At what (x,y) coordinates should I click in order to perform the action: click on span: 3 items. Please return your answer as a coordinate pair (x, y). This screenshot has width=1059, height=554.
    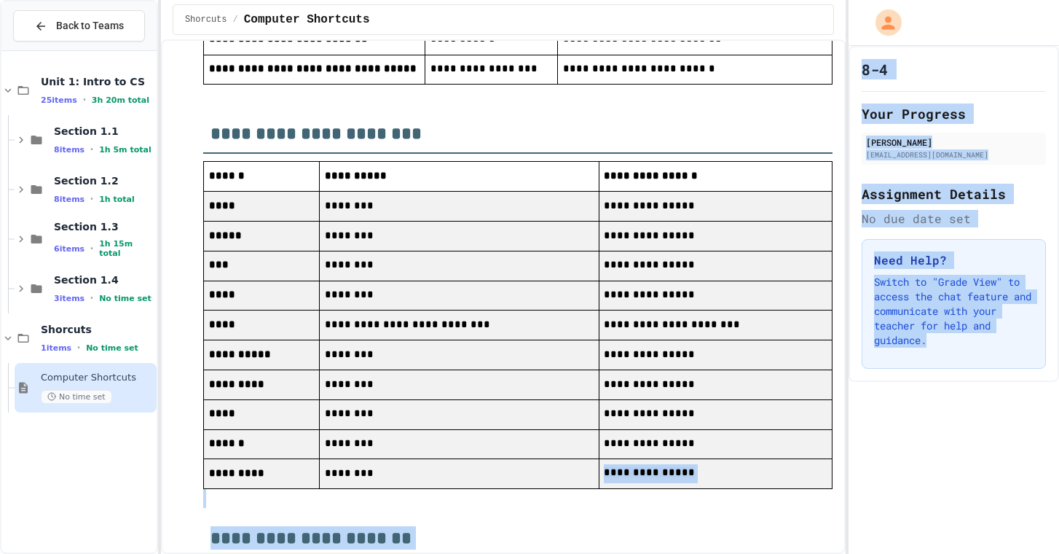
    Looking at the image, I should click on (69, 298).